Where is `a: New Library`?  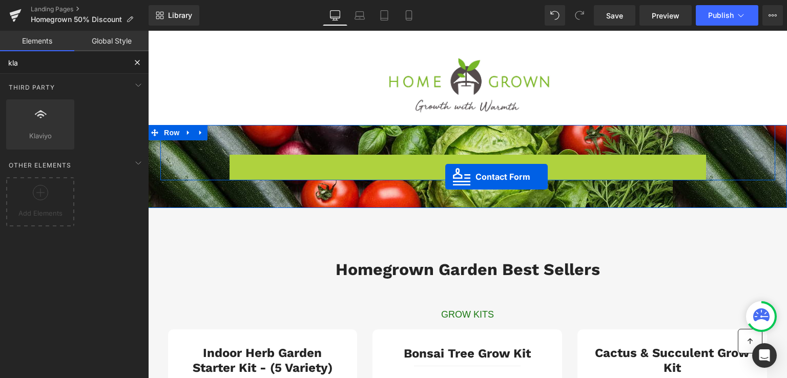 a: New Library is located at coordinates (174, 15).